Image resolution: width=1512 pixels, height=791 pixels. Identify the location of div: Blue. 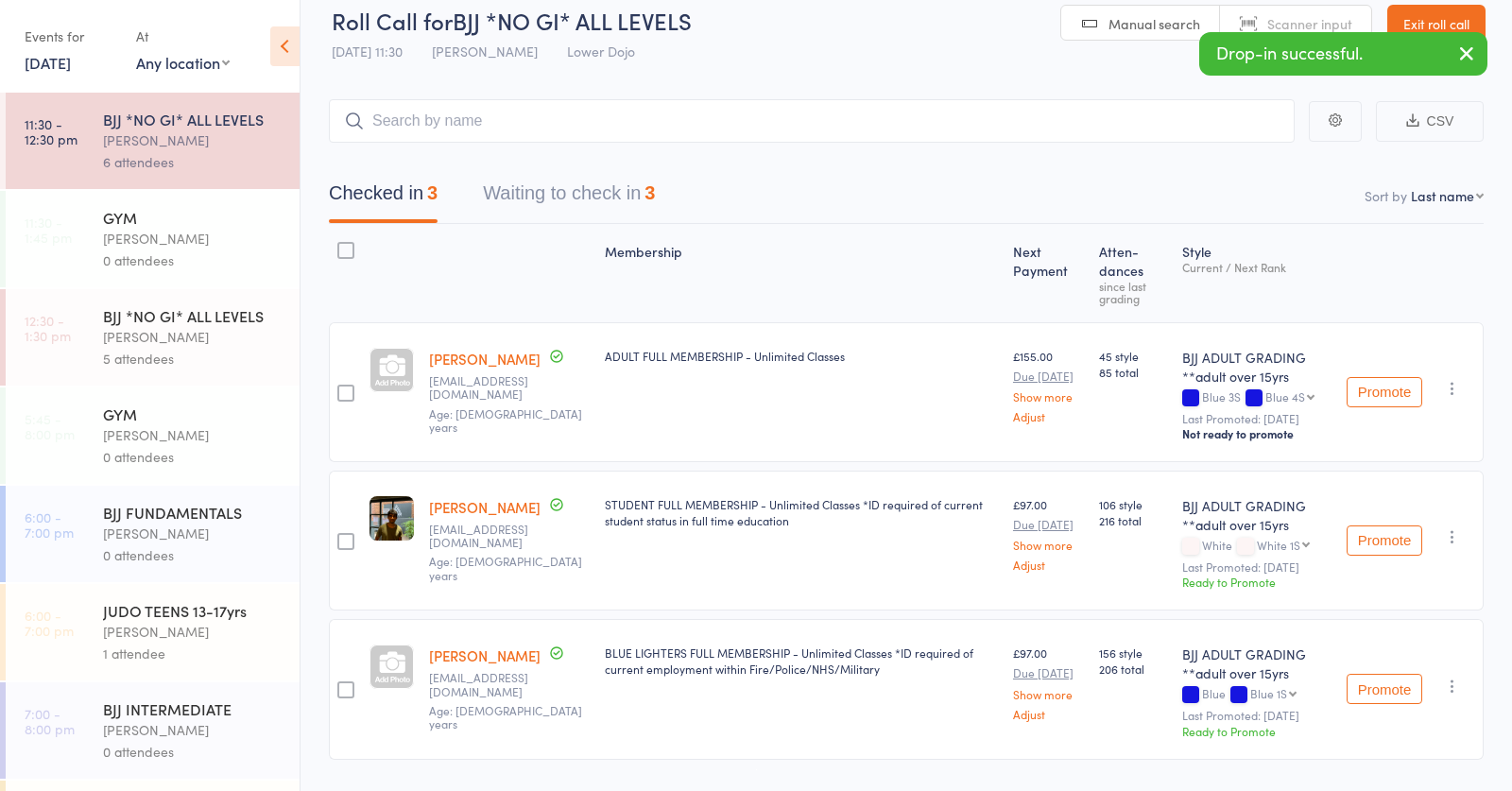
(1257, 694).